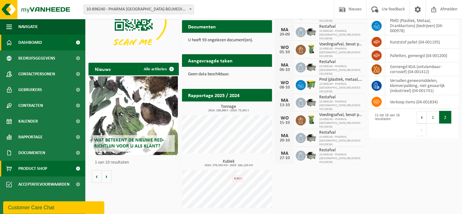 This screenshot has height=214, width=462. Describe the element at coordinates (30, 90) in the screenshot. I see `span: Gebruikers` at that location.